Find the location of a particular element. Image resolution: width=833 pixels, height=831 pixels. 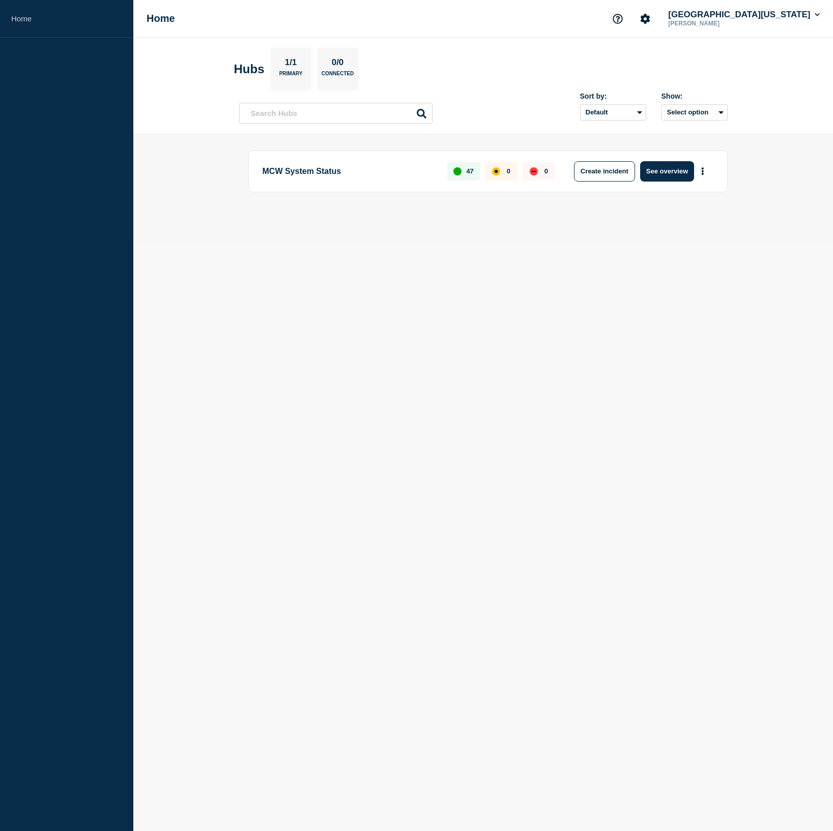

div: affected is located at coordinates (496, 171).